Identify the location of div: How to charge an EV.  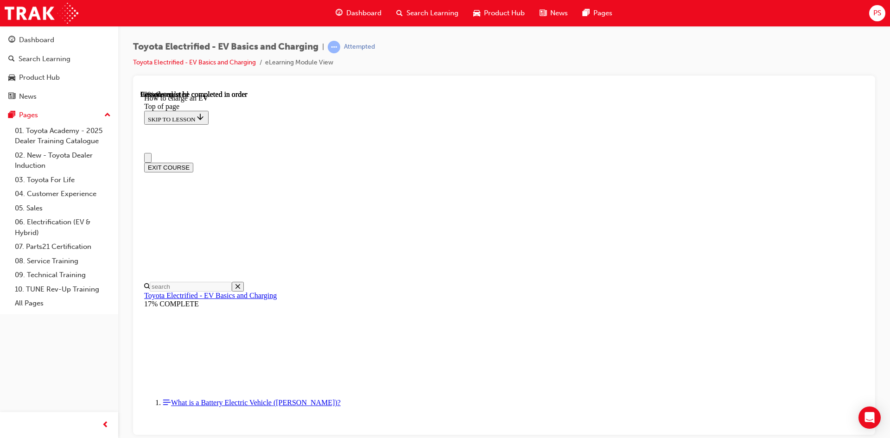
(363, 8).